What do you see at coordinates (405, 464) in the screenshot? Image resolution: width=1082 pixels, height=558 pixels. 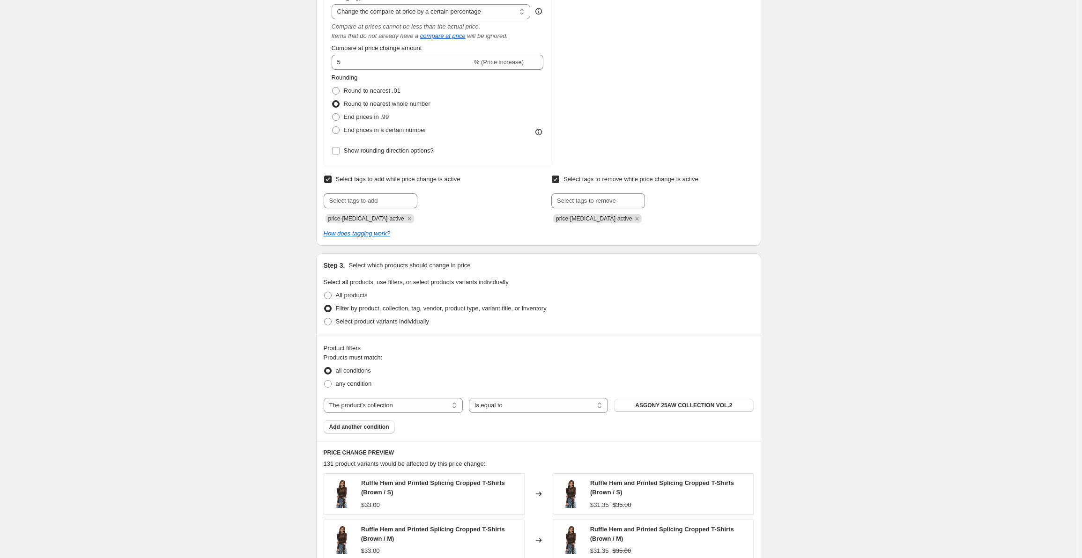 I see `span: 131 product variants would be affected by this price change:` at bounding box center [405, 464].